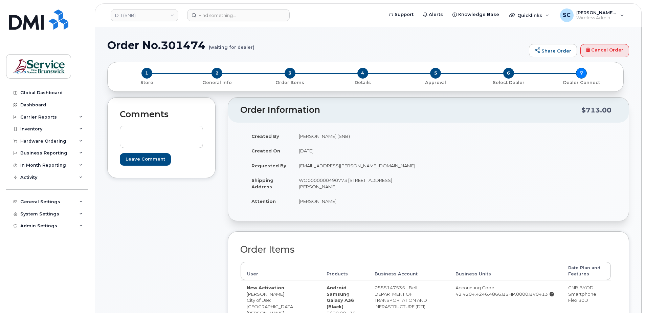  Describe the element at coordinates (363, 73) in the screenshot. I see `span: 4` at that location.